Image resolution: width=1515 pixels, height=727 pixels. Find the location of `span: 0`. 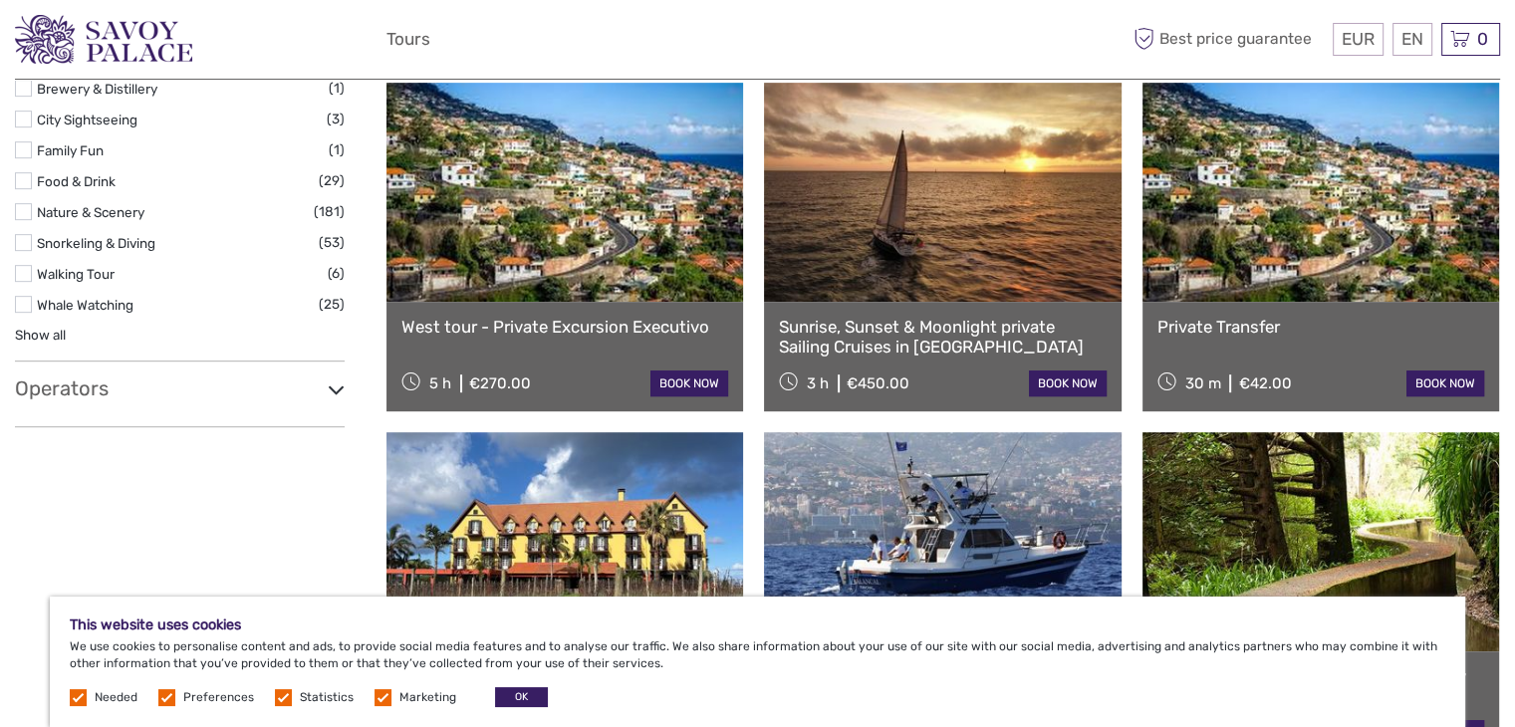

span: 0 is located at coordinates (1482, 39).